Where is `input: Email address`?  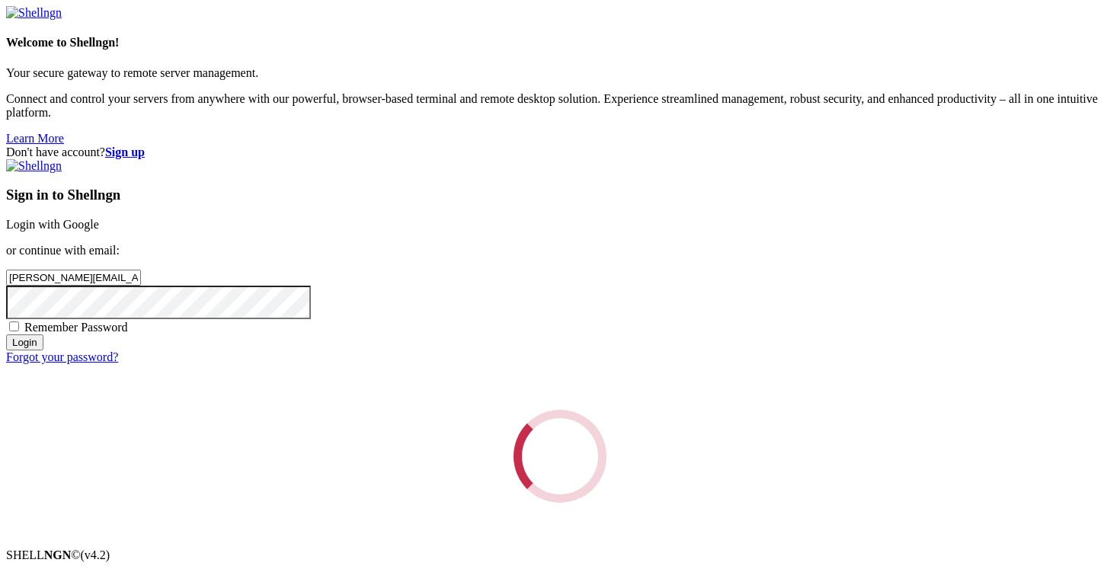 input: Email address is located at coordinates (73, 277).